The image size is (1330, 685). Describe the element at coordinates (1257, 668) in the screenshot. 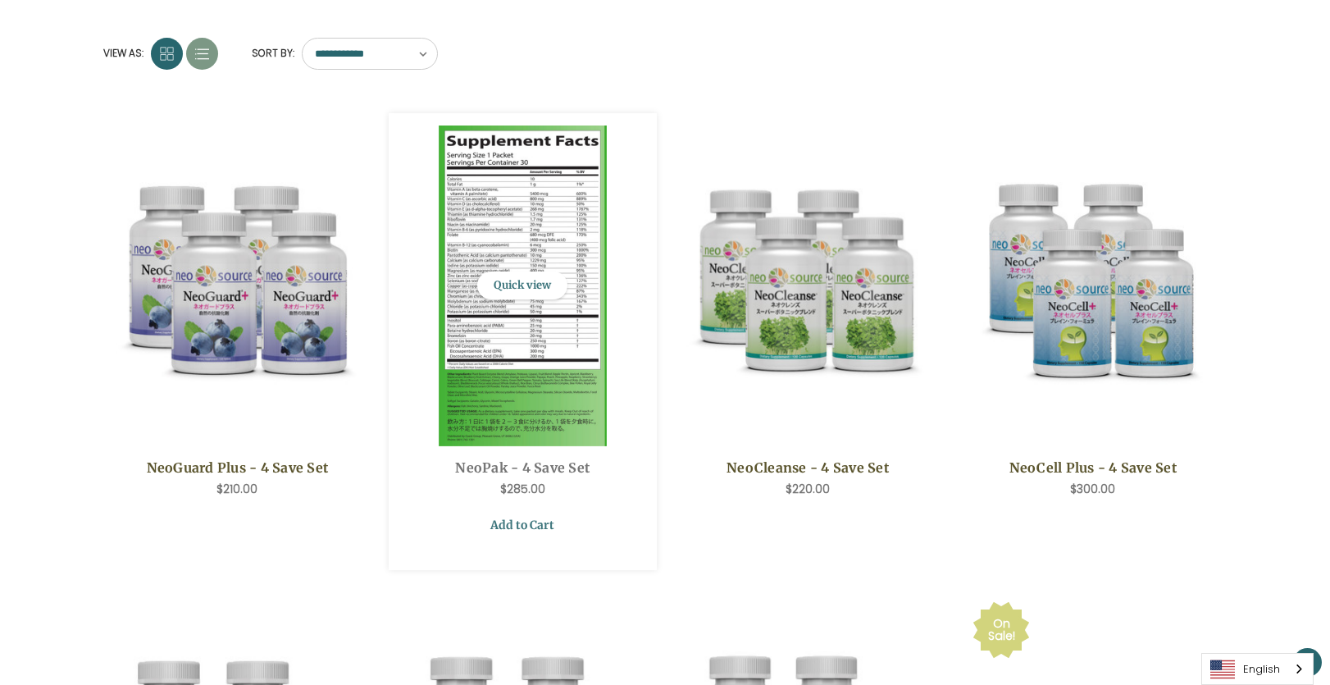

I see `aside: Language selected: English` at that location.